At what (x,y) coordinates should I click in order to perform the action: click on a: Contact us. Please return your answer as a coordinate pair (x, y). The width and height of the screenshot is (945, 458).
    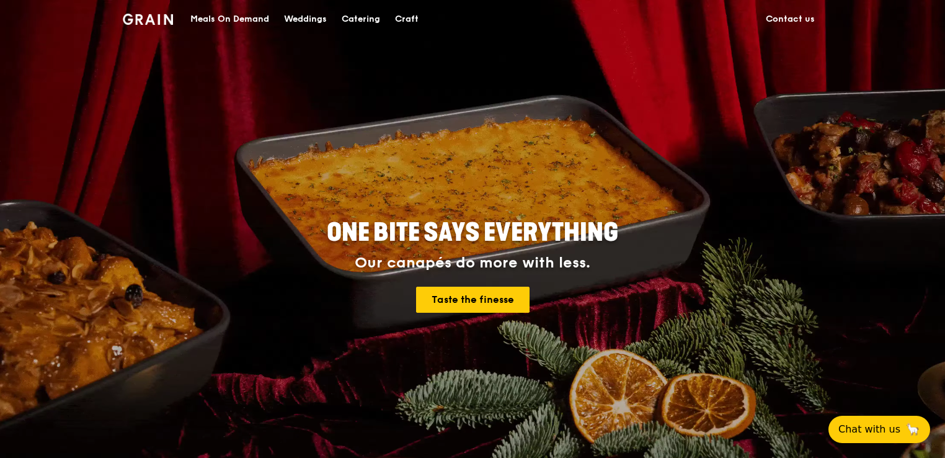
    Looking at the image, I should click on (790, 19).